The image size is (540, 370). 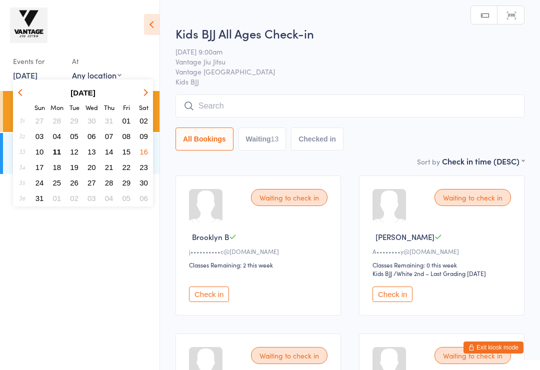 I want to click on button: All Bookings, so click(x=205, y=139).